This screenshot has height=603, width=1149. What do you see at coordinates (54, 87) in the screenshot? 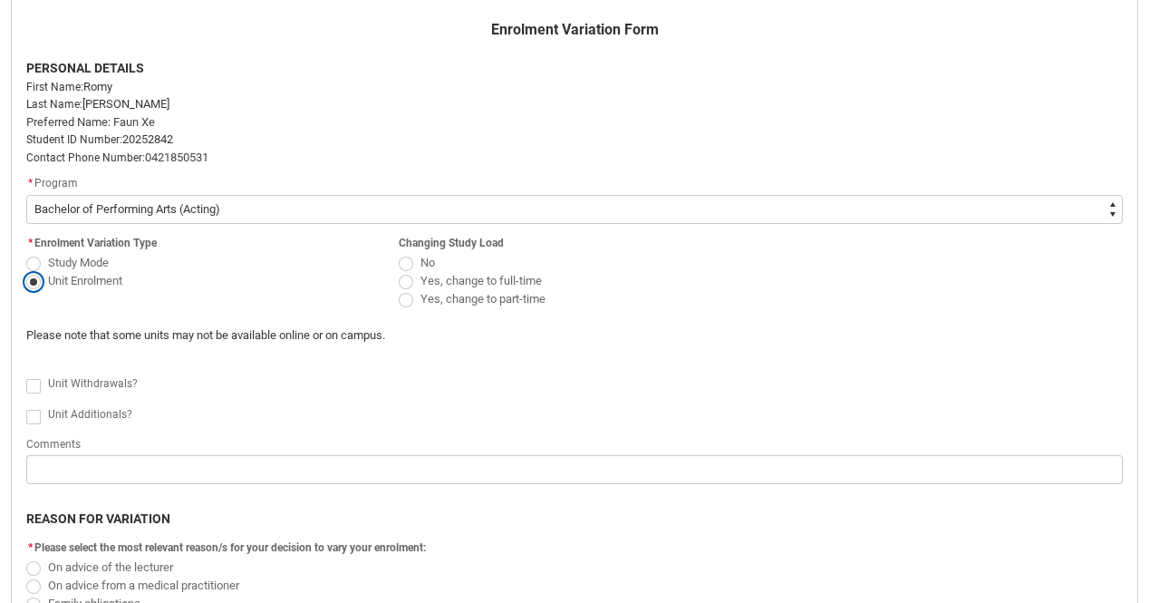
I see `span: First Name:` at bounding box center [54, 87].